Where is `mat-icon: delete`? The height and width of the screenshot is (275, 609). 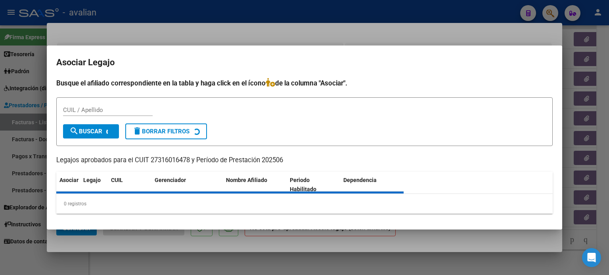
mat-icon: delete is located at coordinates (137, 131).